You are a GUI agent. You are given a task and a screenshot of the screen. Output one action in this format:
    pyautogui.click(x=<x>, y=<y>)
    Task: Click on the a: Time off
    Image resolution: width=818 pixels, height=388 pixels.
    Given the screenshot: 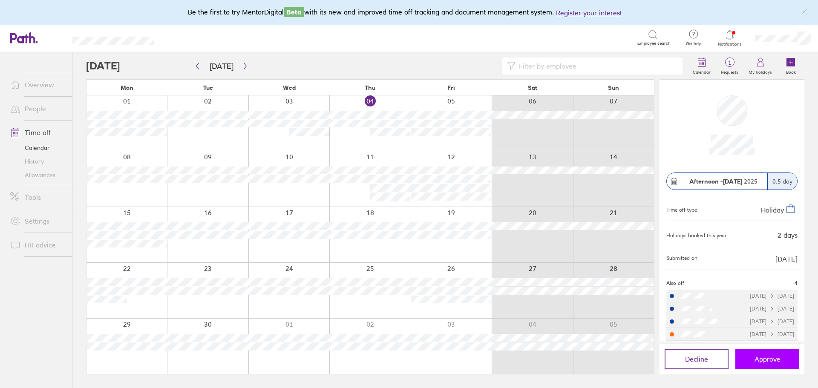 What is the action you would take?
    pyautogui.click(x=37, y=132)
    